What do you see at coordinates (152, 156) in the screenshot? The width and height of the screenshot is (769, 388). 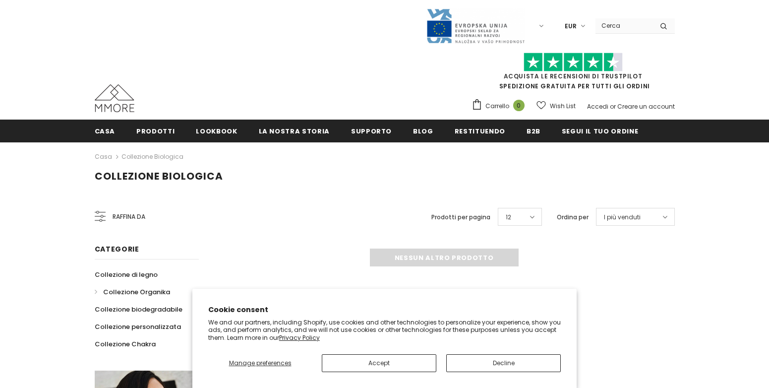 I see `a: Collezione biologica` at bounding box center [152, 156].